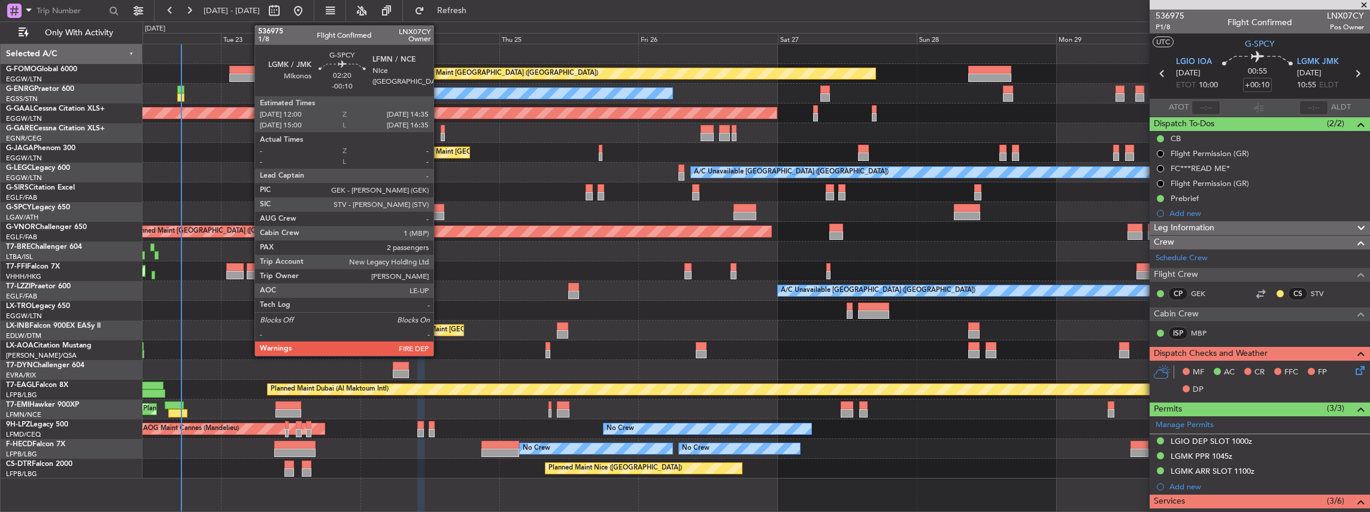  Describe the element at coordinates (1194, 62) in the screenshot. I see `span: LGIO IOA` at that location.